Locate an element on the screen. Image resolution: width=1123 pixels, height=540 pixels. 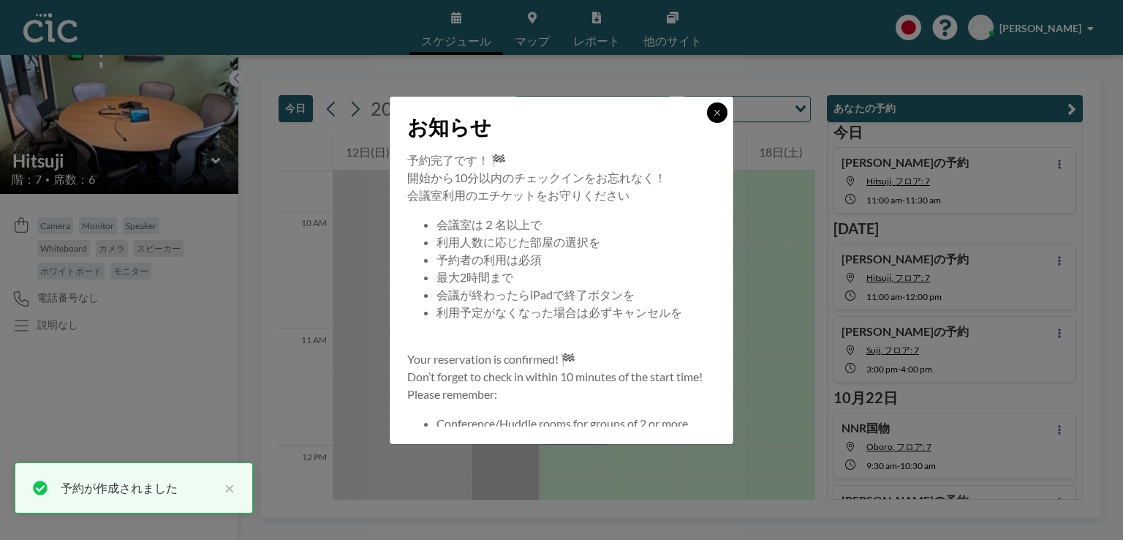
span: 会議室利用のエチケットをお守りください is located at coordinates (518, 195).